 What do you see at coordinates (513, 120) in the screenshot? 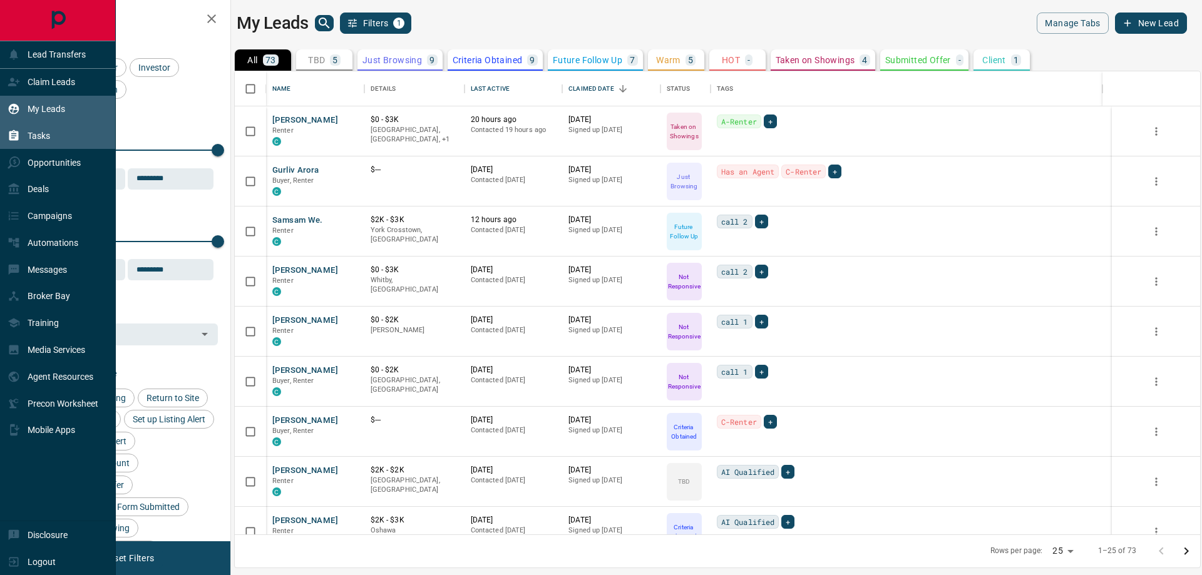
I see `p: 20 hours ago` at bounding box center [513, 120].